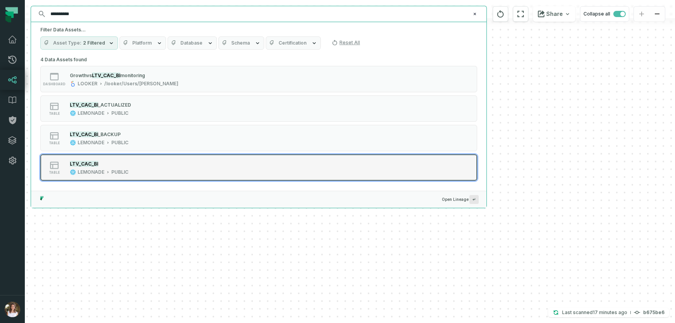 Image resolution: width=675 pixels, height=323 pixels. What do you see at coordinates (94, 43) in the screenshot?
I see `span: 2 Filtered` at bounding box center [94, 43].